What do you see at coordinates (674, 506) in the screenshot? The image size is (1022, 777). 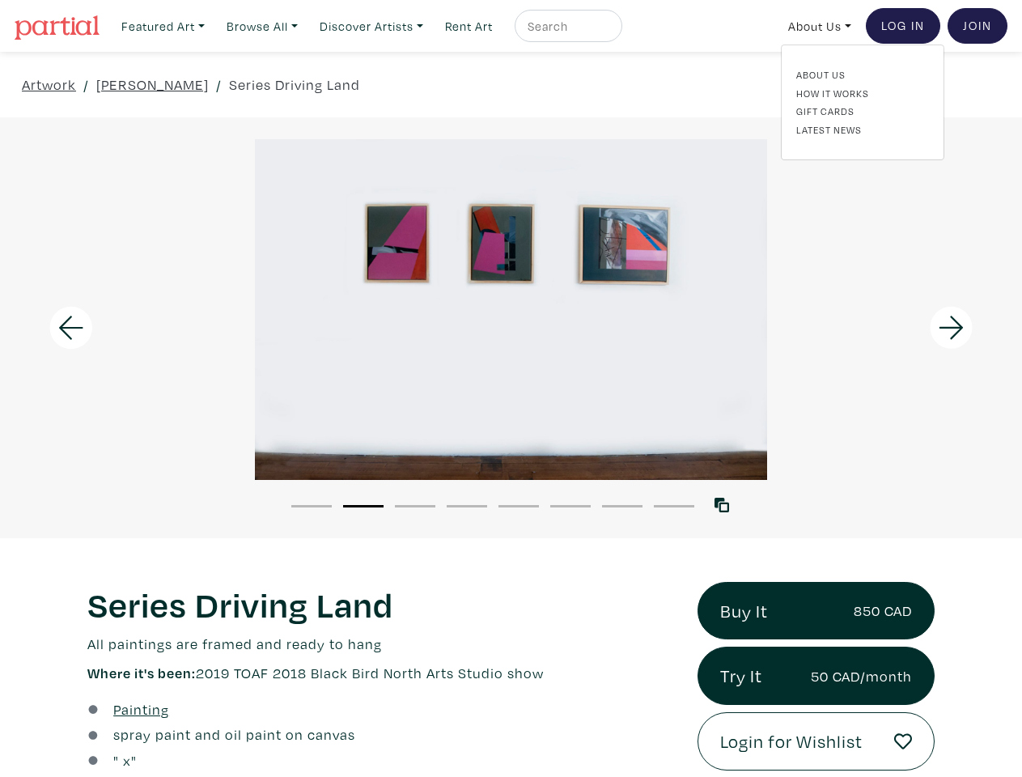 I see `button: 8 of 8` at bounding box center [674, 506].